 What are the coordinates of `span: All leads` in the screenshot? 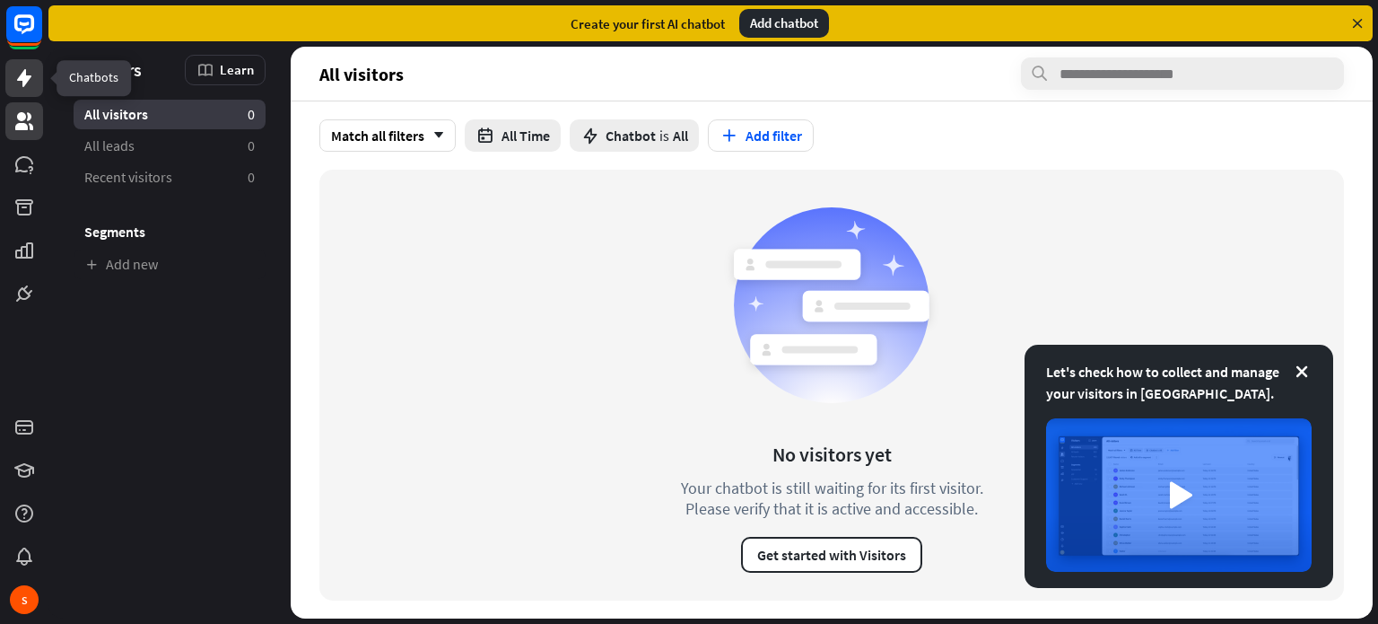 It's located at (109, 145).